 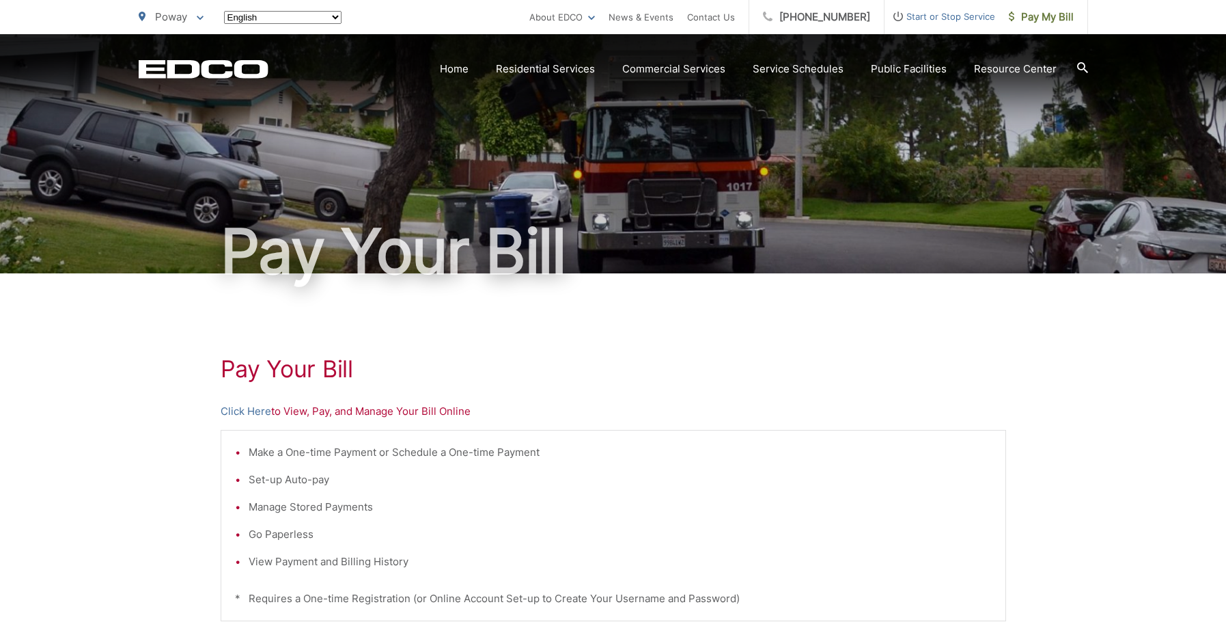 I want to click on a: Service Schedules, so click(x=798, y=69).